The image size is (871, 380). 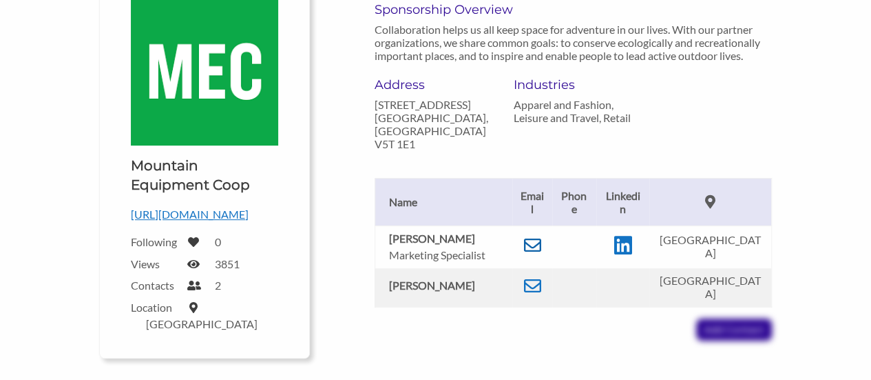 I want to click on th: Email, so click(x=532, y=201).